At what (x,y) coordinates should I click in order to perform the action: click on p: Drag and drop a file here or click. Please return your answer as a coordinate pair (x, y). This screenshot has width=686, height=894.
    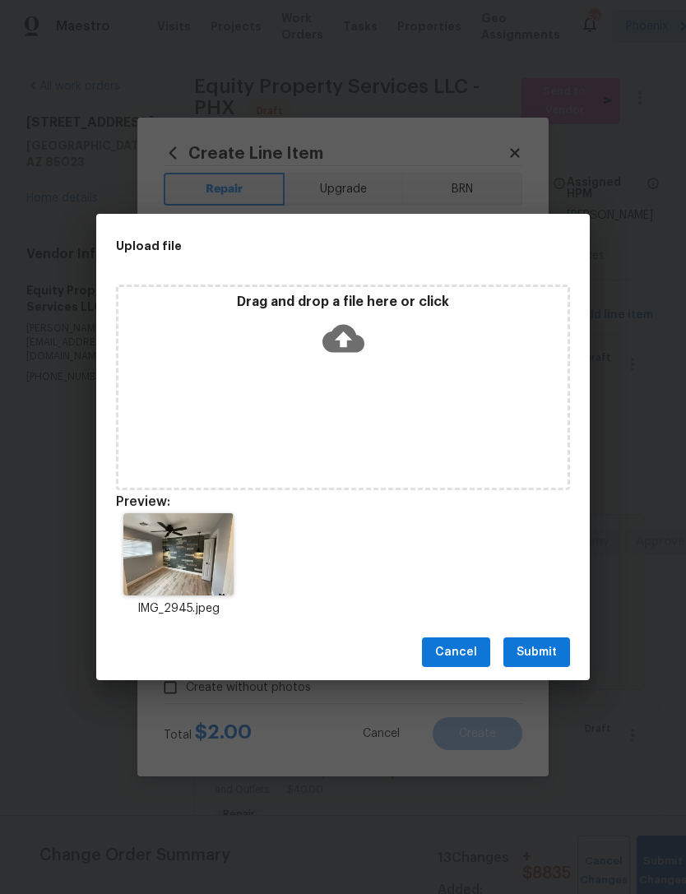
    Looking at the image, I should click on (343, 302).